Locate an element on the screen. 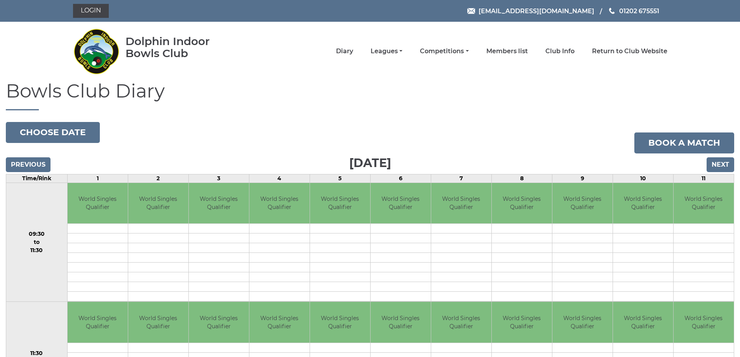 This screenshot has height=357, width=740. input: Previous is located at coordinates (28, 165).